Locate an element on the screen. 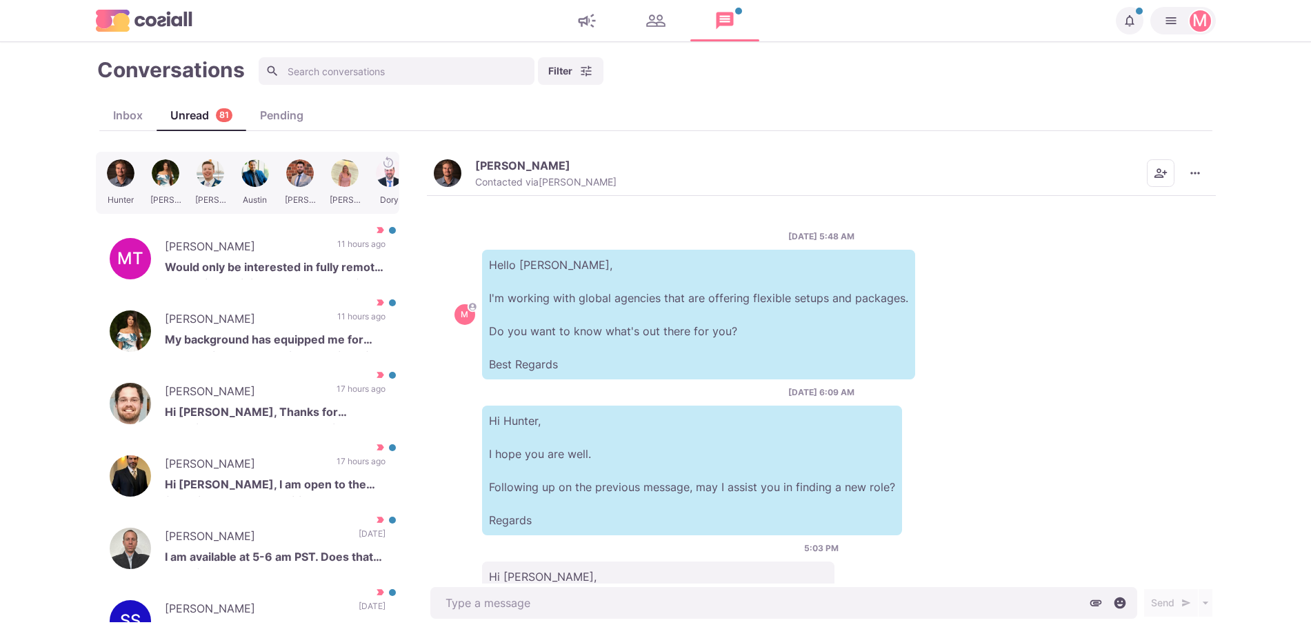  div: Marnie Taylor is located at coordinates (130, 259).